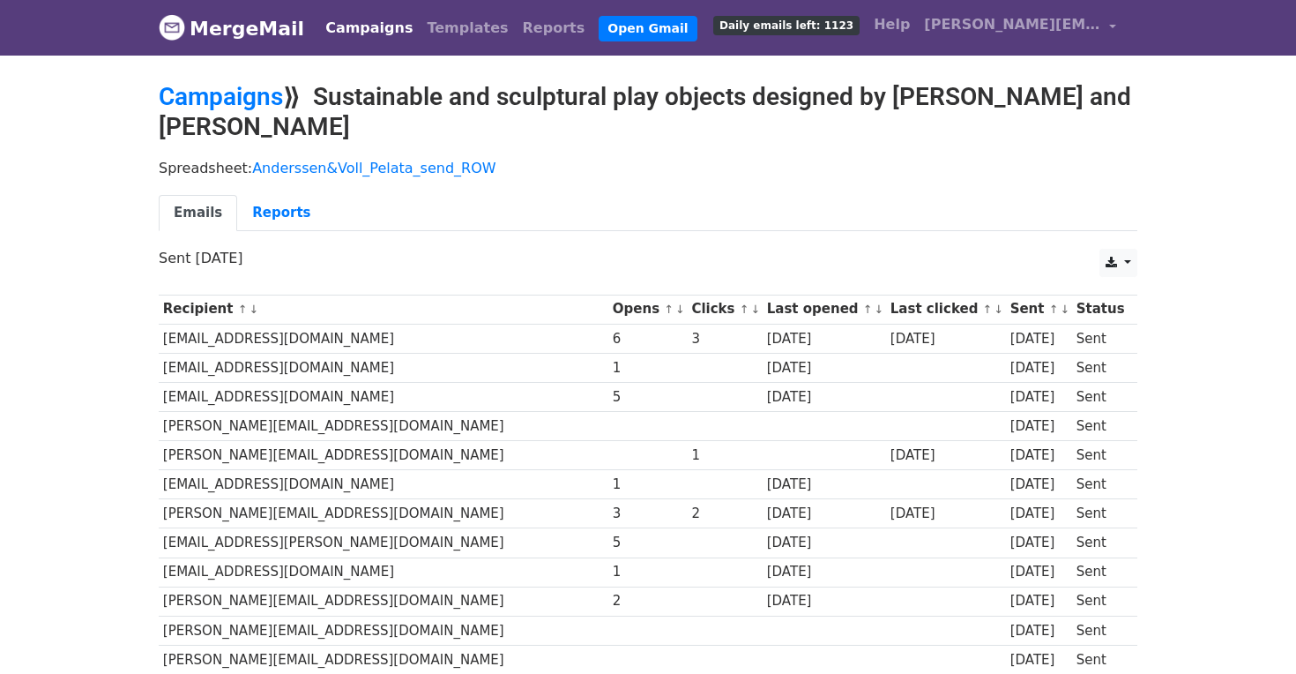 The height and width of the screenshot is (674, 1296). What do you see at coordinates (172, 27) in the screenshot?
I see `img: MergeMail logo` at bounding box center [172, 27].